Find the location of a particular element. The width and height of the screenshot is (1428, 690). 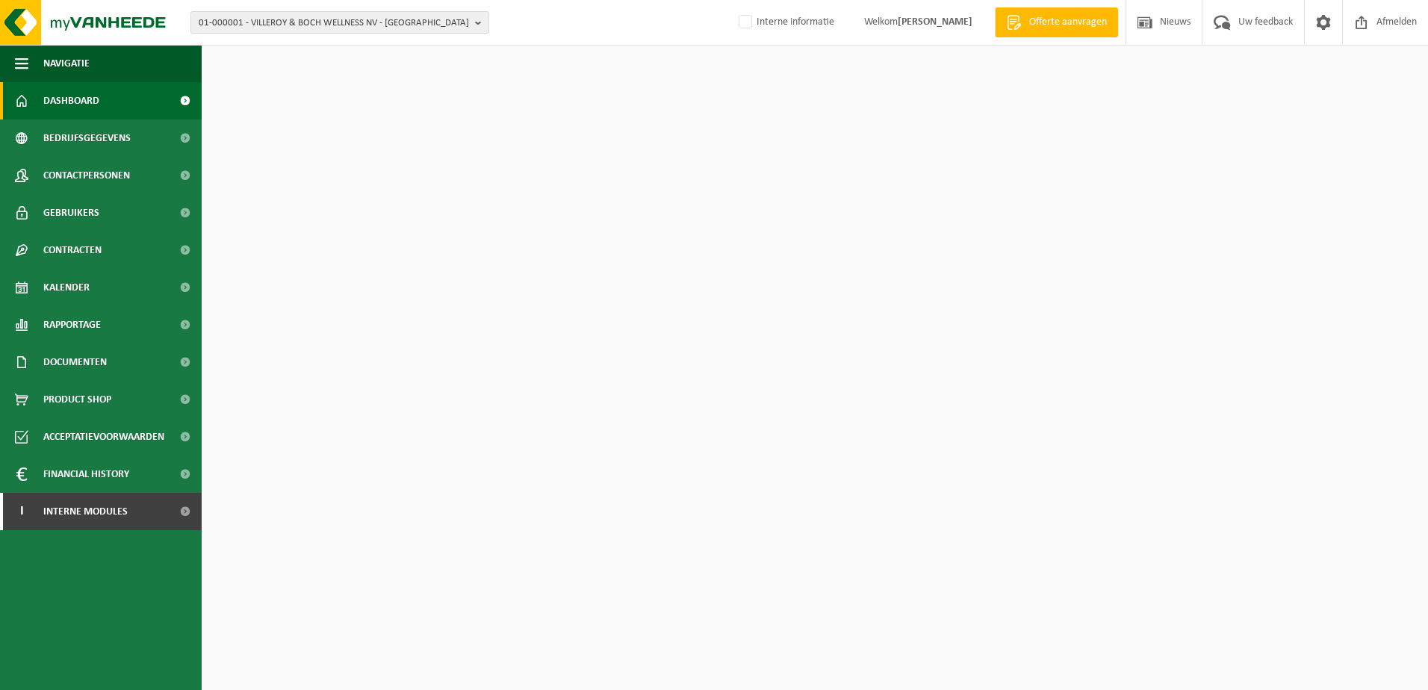

span: Product Shop is located at coordinates (77, 400).